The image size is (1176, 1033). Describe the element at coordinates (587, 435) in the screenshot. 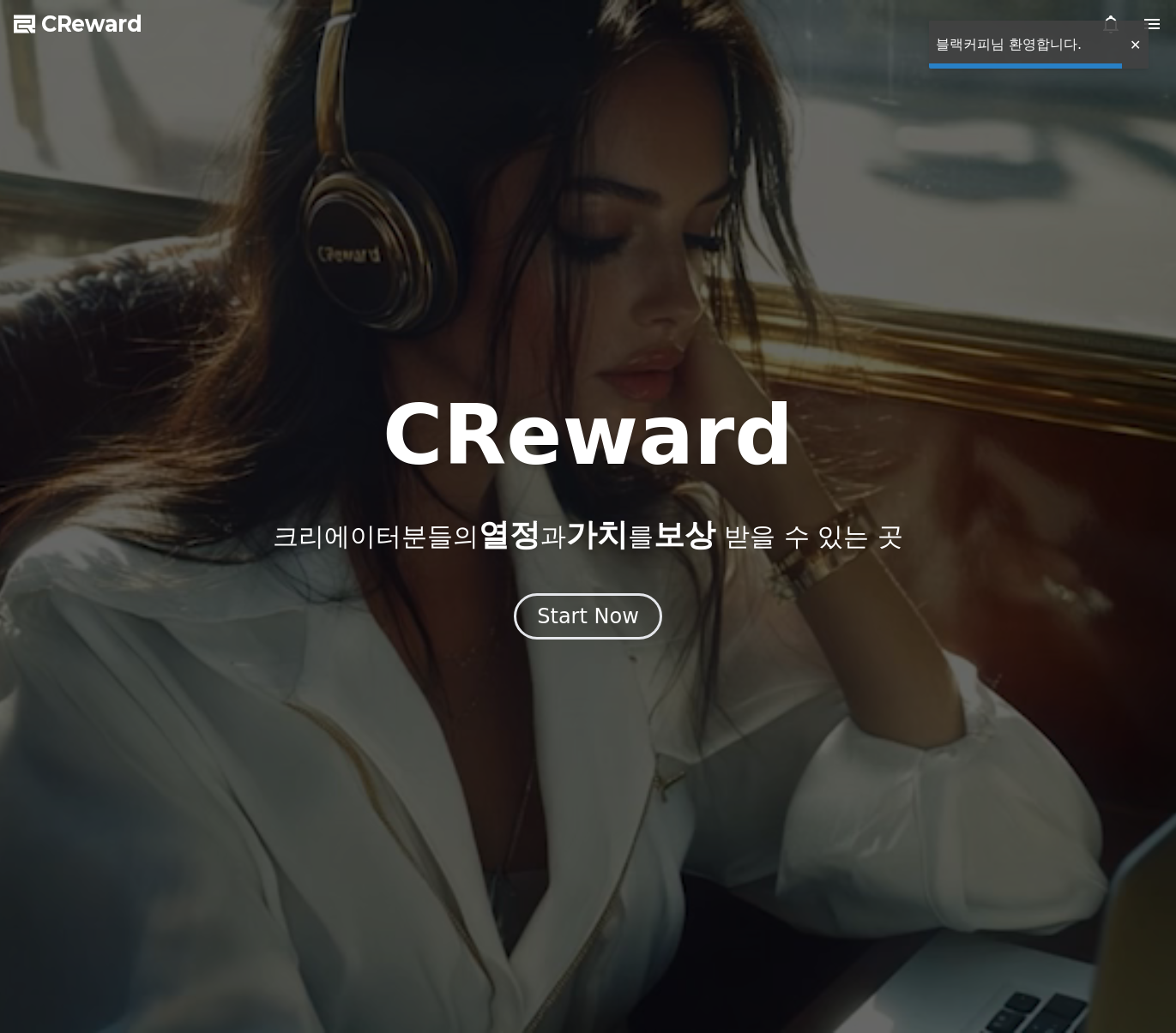

I see `h1: CReward` at that location.